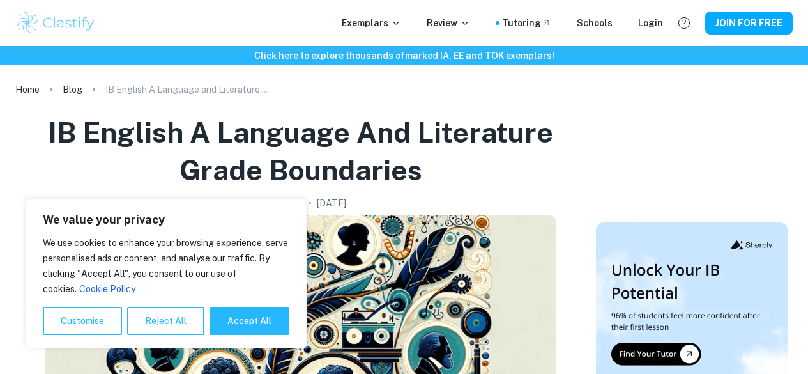 This screenshot has width=808, height=374. What do you see at coordinates (82, 321) in the screenshot?
I see `button: Customise` at bounding box center [82, 321].